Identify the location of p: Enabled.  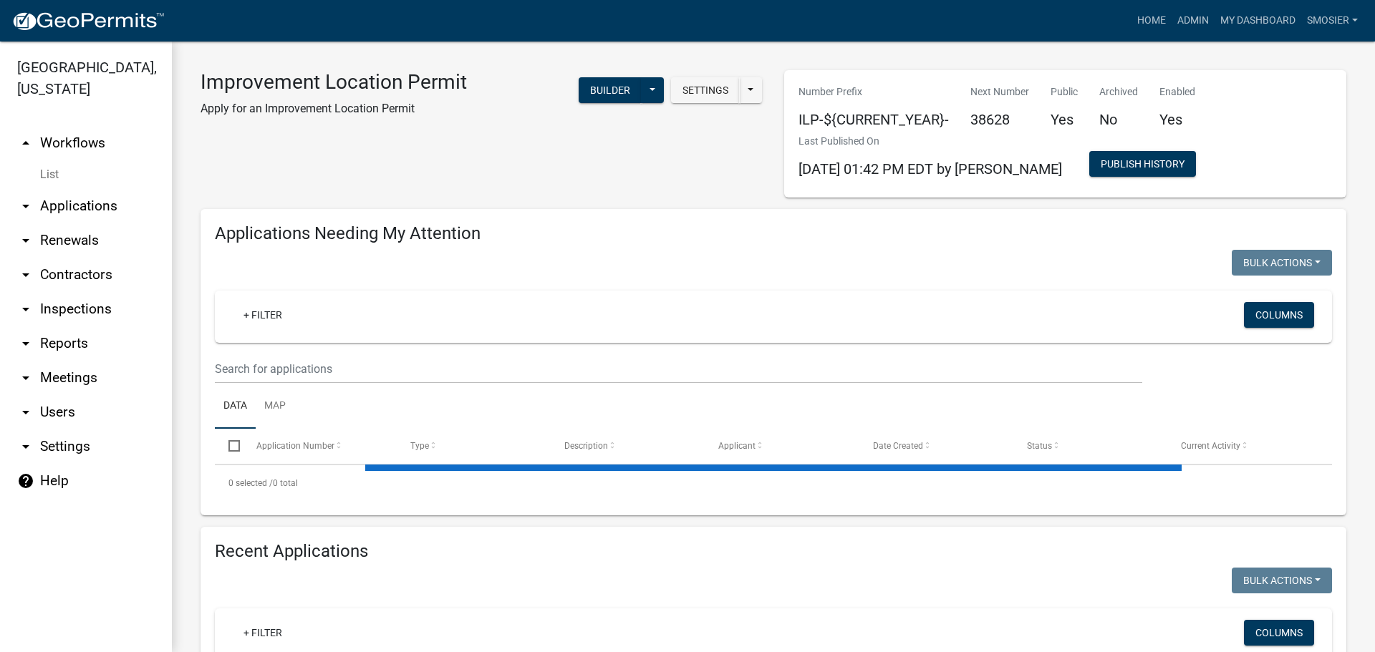
(1177, 92).